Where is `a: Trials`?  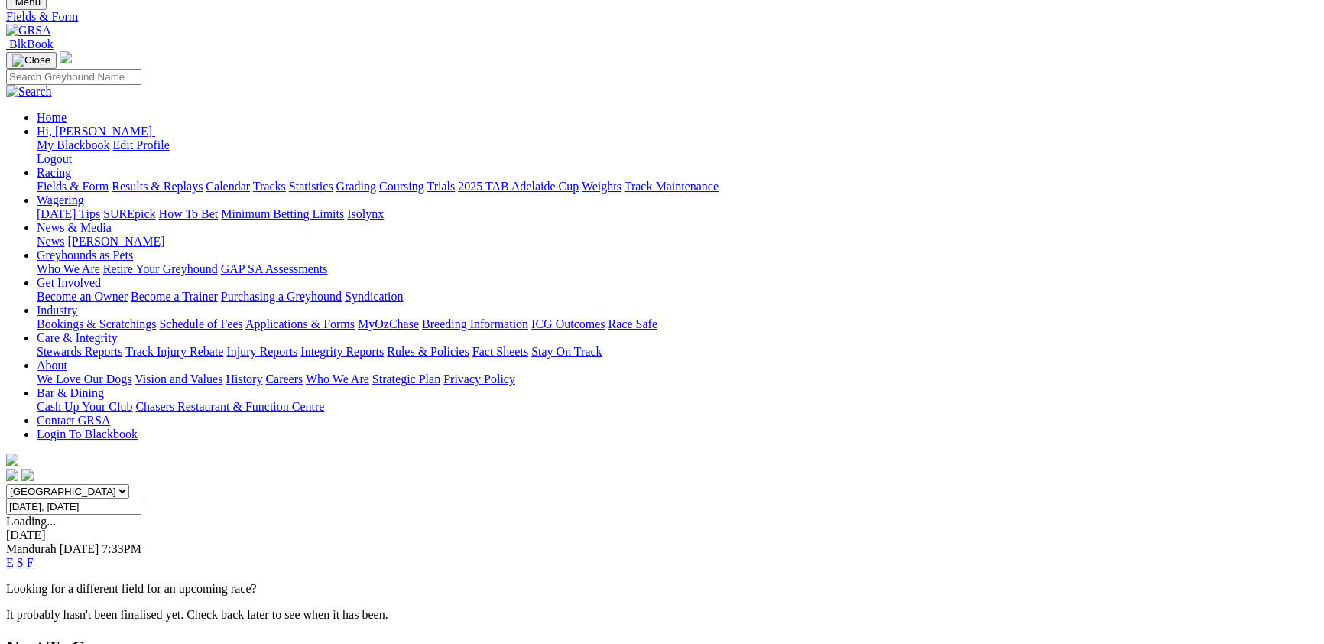
a: Trials is located at coordinates (440, 186).